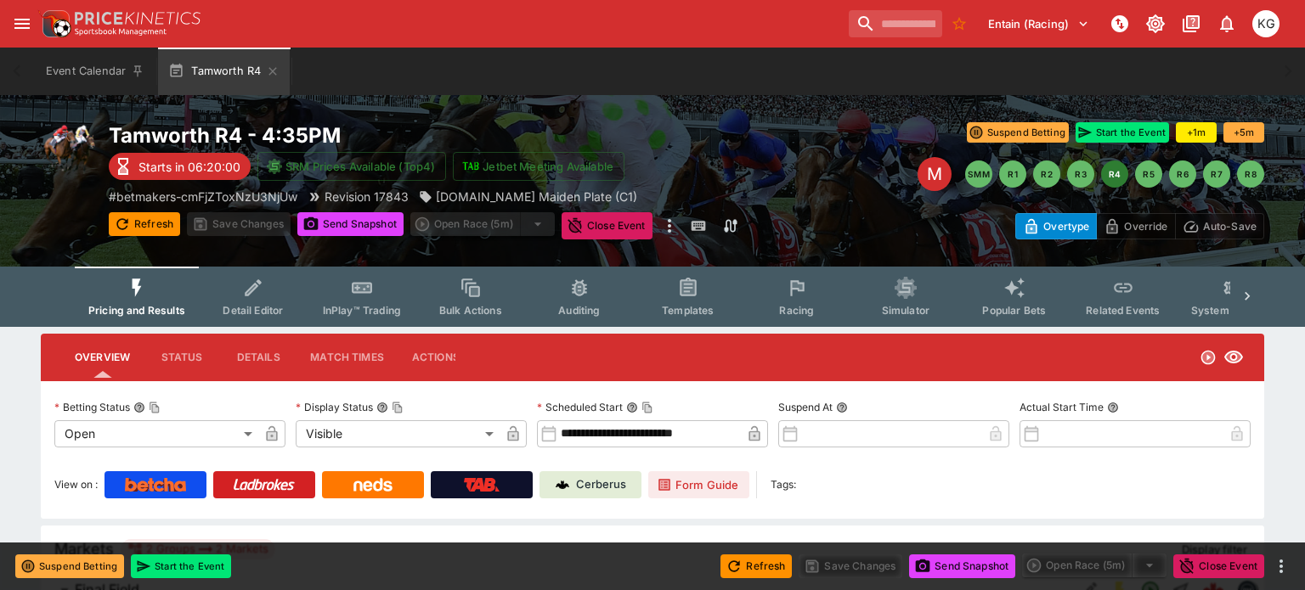  Describe the element at coordinates (382, 408) in the screenshot. I see `button: Display StatusCopy To Clipboard` at that location.